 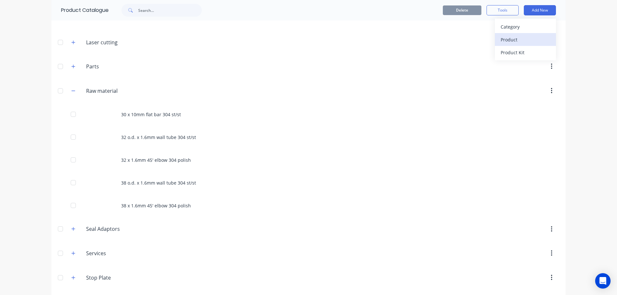 I want to click on input: Search..., so click(x=170, y=10).